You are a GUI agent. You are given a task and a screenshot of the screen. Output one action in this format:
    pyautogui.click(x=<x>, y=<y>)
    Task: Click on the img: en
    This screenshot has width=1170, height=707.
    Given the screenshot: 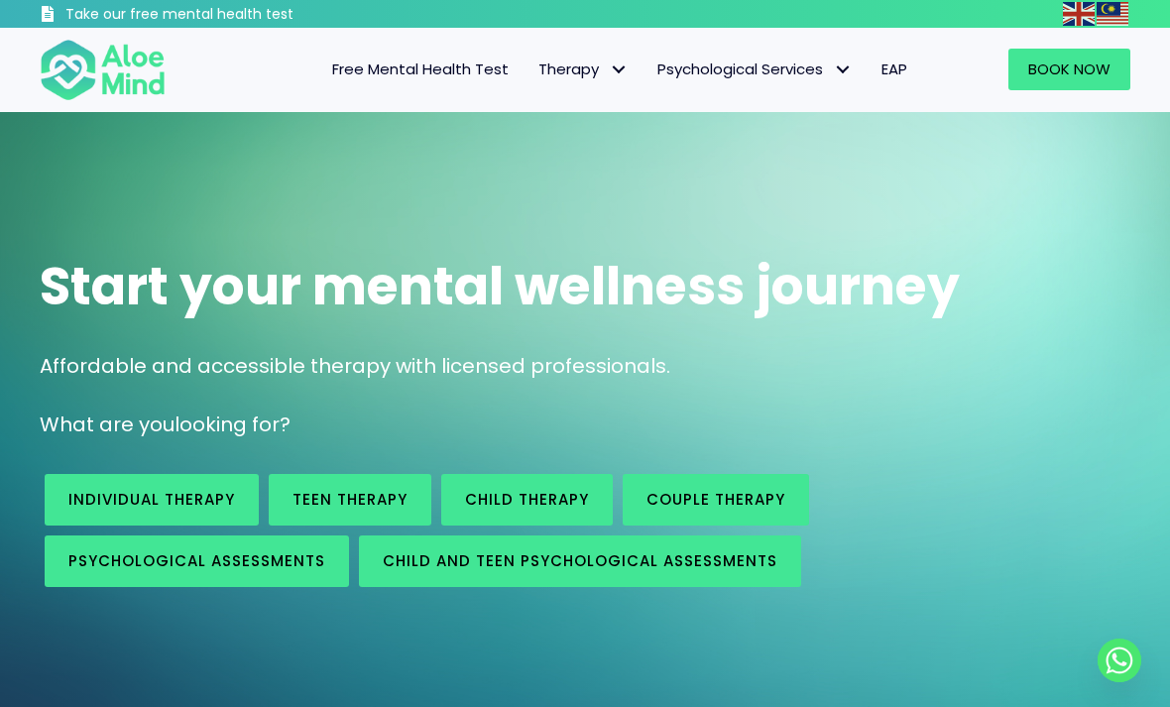 What is the action you would take?
    pyautogui.click(x=1078, y=14)
    